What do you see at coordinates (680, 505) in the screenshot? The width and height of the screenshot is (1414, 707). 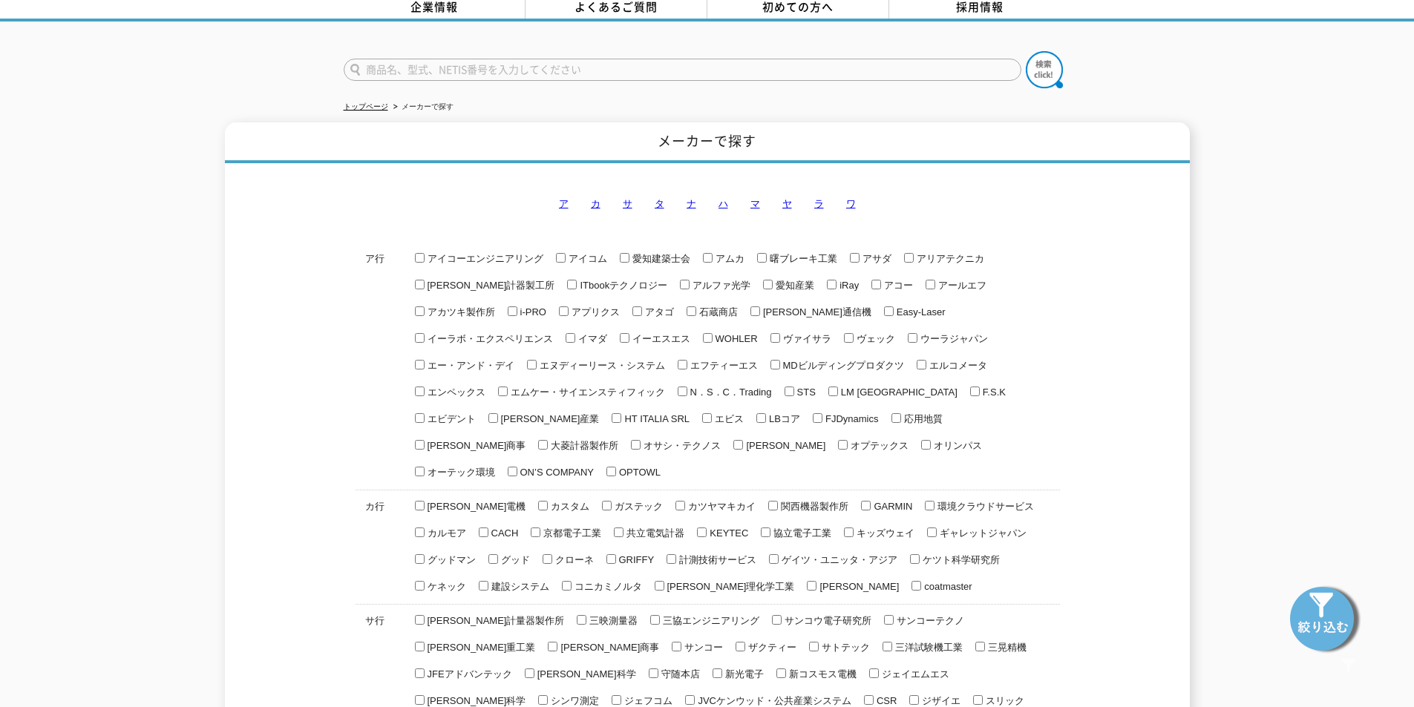 I see `input: カツヤマキカイ` at bounding box center [680, 505].